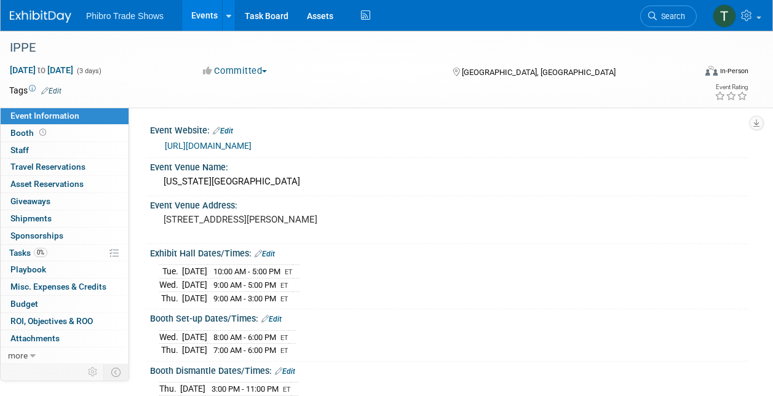 This screenshot has height=396, width=773. What do you see at coordinates (41, 70) in the screenshot?
I see `span: to` at bounding box center [41, 70].